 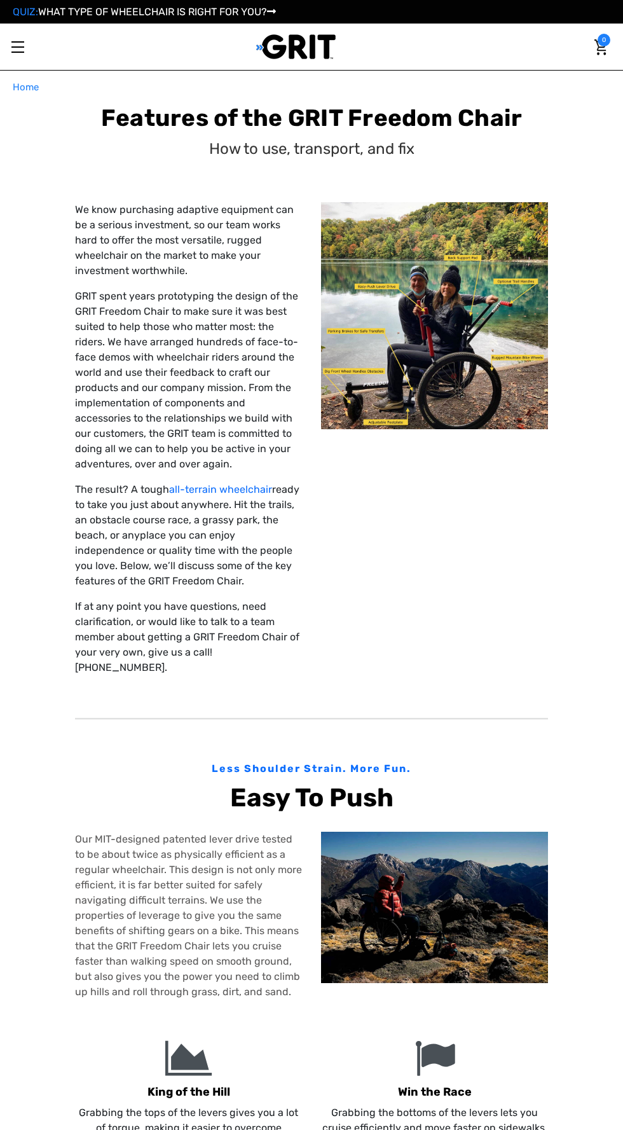 What do you see at coordinates (601, 47) in the screenshot?
I see `a: Cart with 0 items` at bounding box center [601, 47].